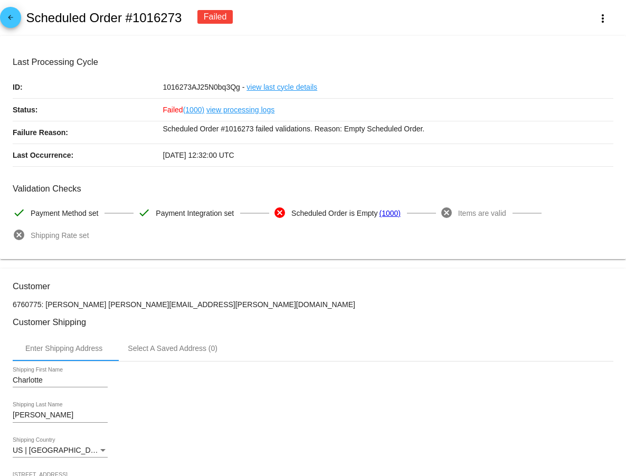  Describe the element at coordinates (88, 87) in the screenshot. I see `p: ID:` at that location.